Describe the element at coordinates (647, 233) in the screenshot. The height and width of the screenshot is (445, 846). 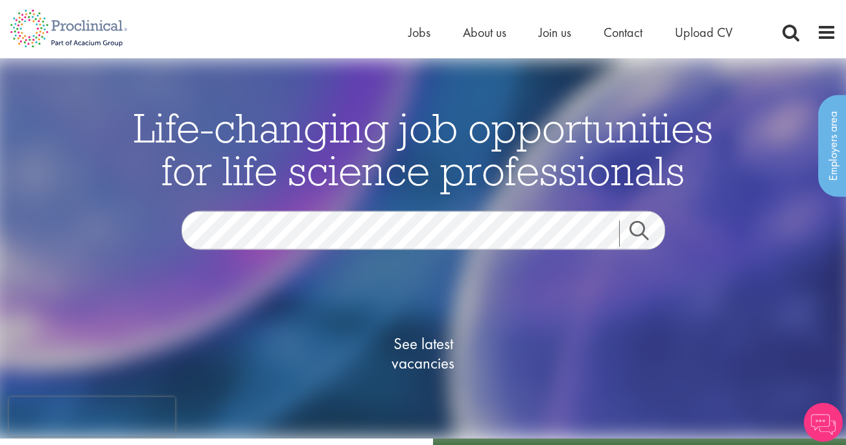
I see `a: Job search submit button` at that location.